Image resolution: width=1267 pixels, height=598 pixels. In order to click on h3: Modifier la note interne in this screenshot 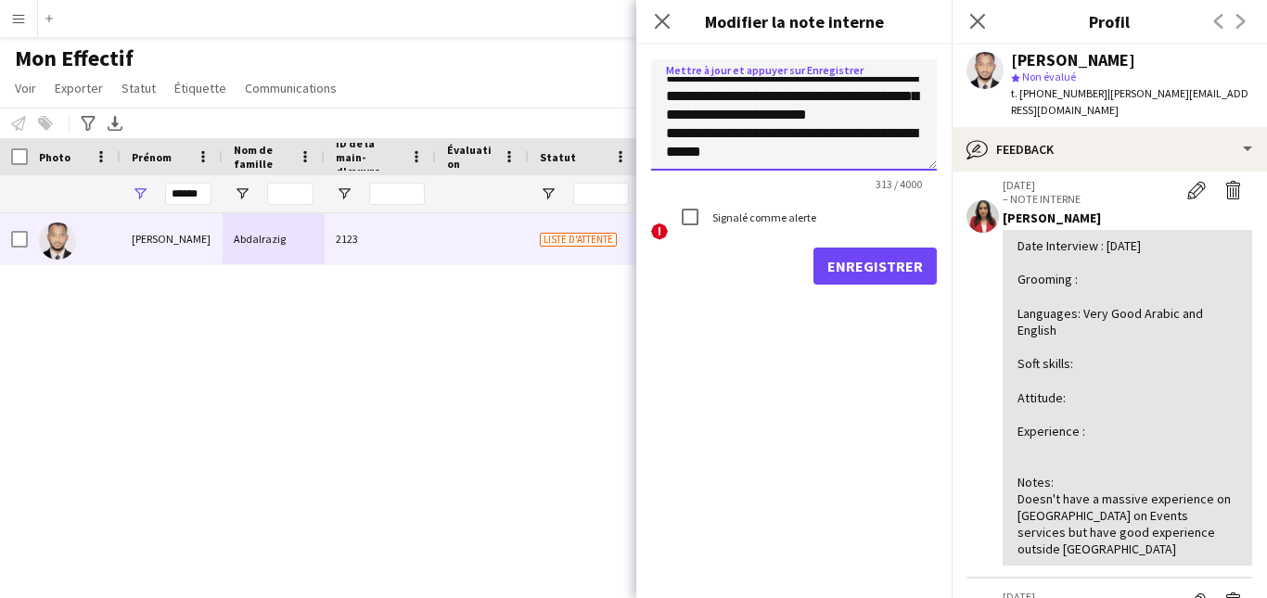, I will do `click(794, 21)`.